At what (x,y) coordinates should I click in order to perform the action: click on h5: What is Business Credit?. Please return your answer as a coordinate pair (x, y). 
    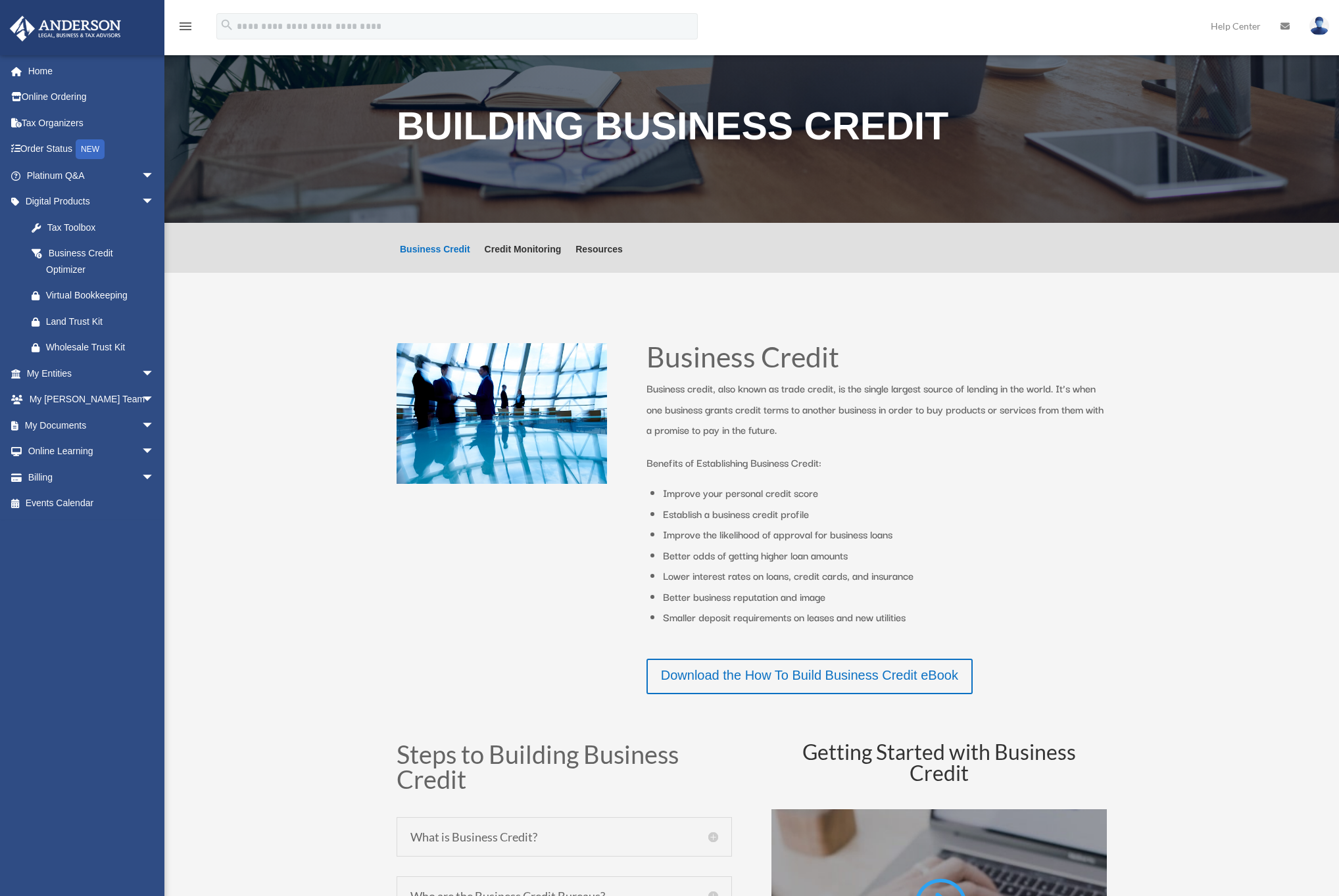
    Looking at the image, I should click on (564, 837).